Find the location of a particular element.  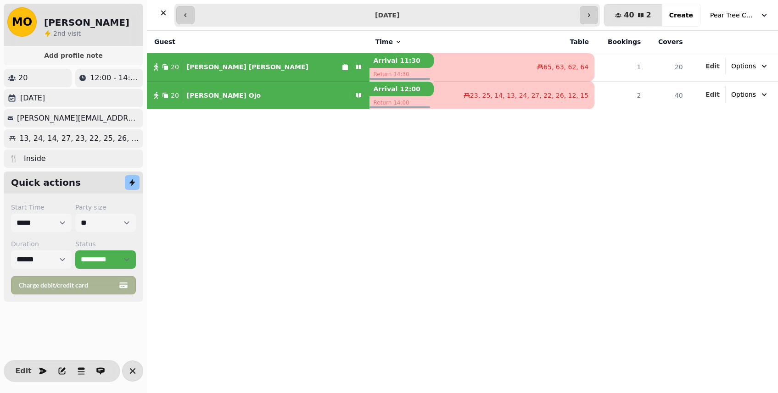

label: Start Time is located at coordinates (41, 207).